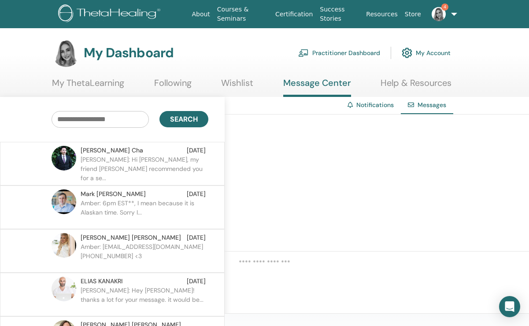  What do you see at coordinates (110, 14) in the screenshot?
I see `img: logo.png` at bounding box center [110, 14].